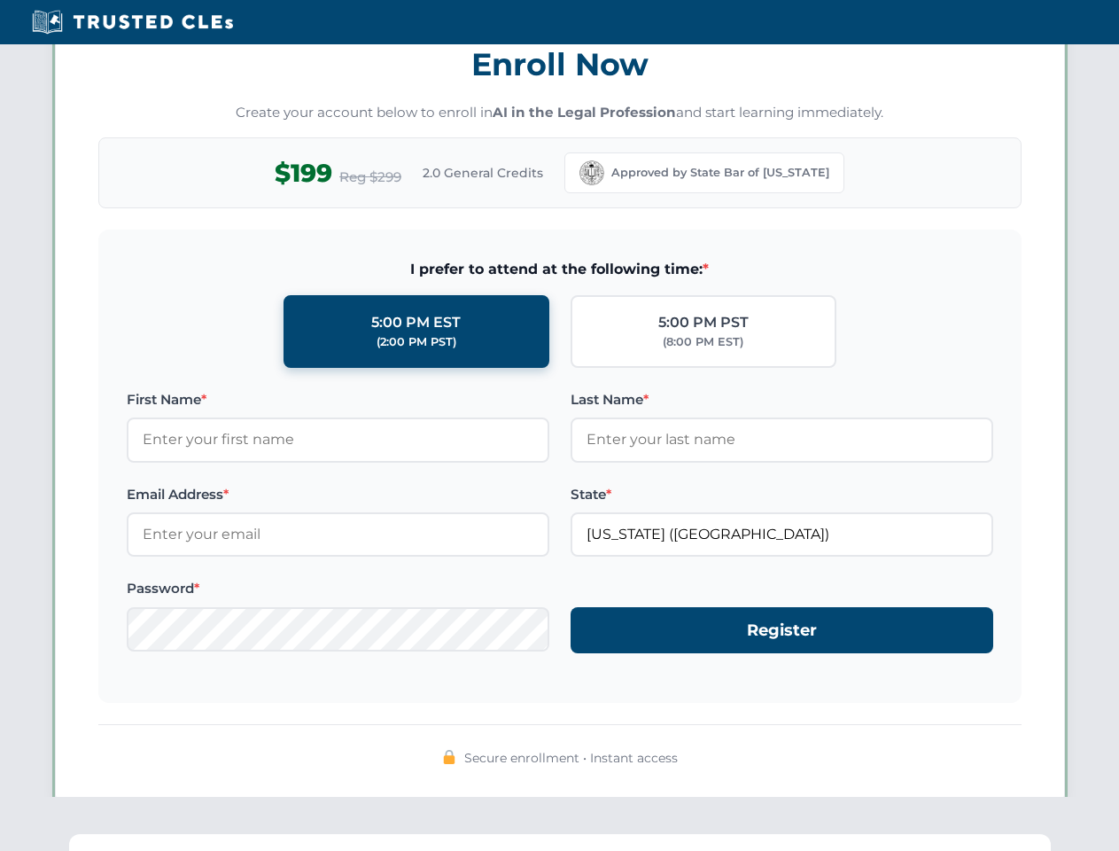 The image size is (1119, 851). I want to click on input: Enter your last name, so click(782, 440).